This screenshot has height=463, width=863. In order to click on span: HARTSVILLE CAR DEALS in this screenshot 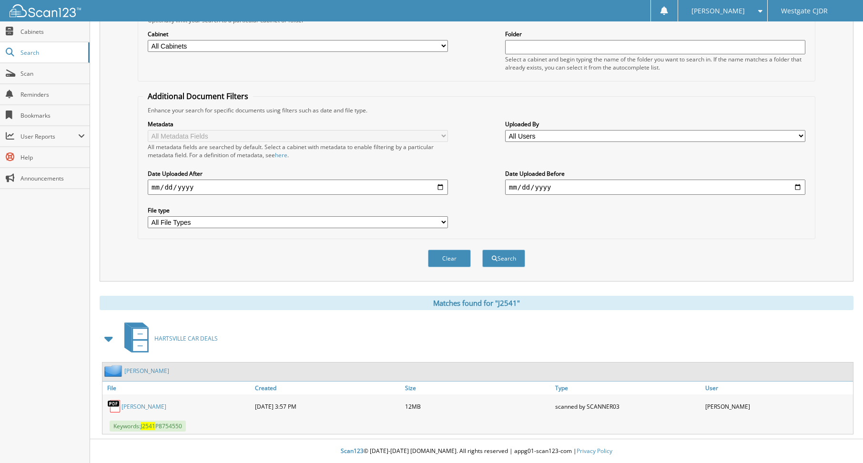, I will do `click(186, 338)`.